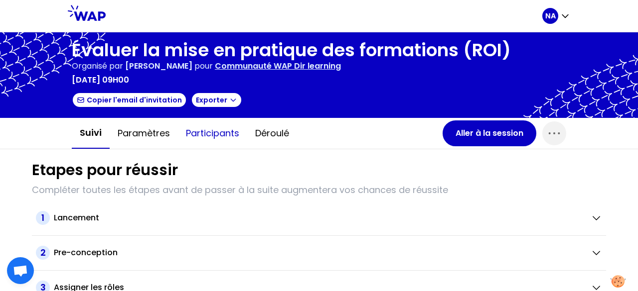 The height and width of the screenshot is (291, 638). I want to click on span: 2, so click(43, 253).